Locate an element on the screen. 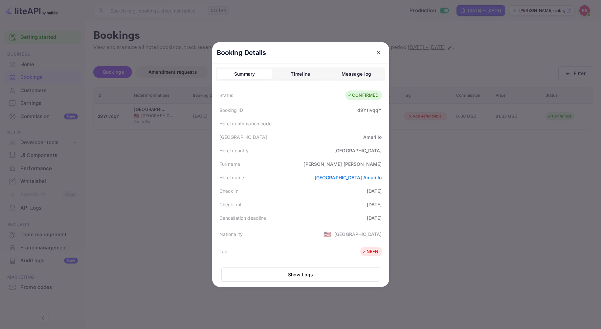 The height and width of the screenshot is (329, 601). div: Check in is located at coordinates (229, 191).